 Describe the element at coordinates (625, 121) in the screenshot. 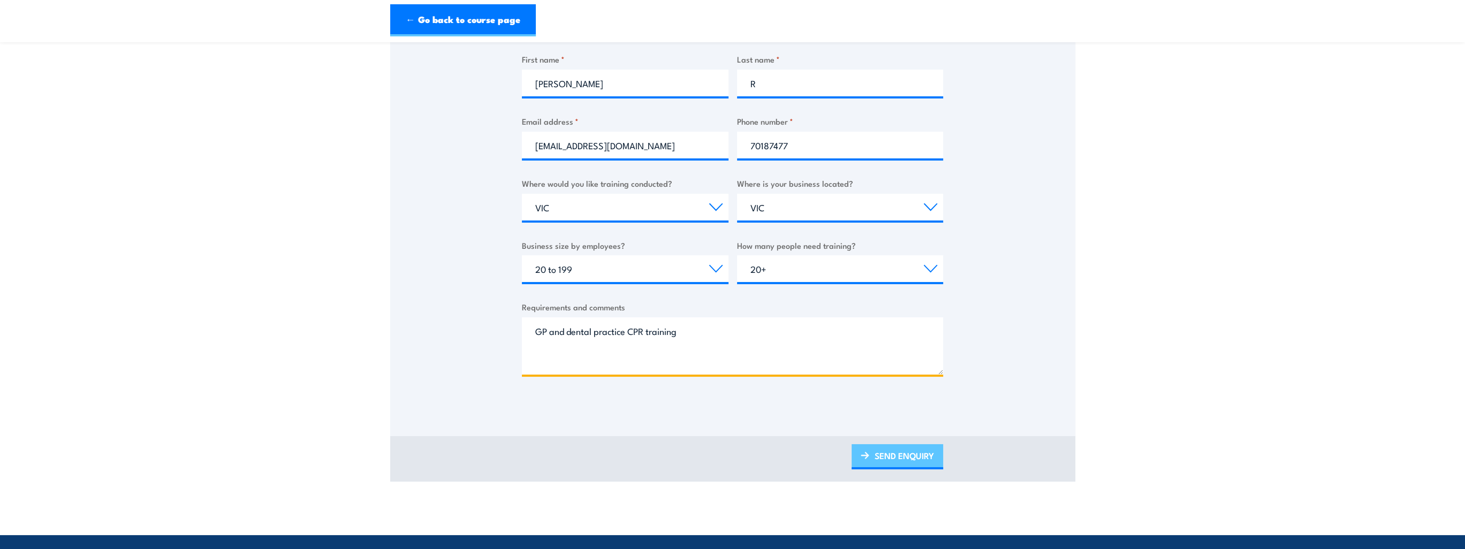

I see `label: Email address` at that location.